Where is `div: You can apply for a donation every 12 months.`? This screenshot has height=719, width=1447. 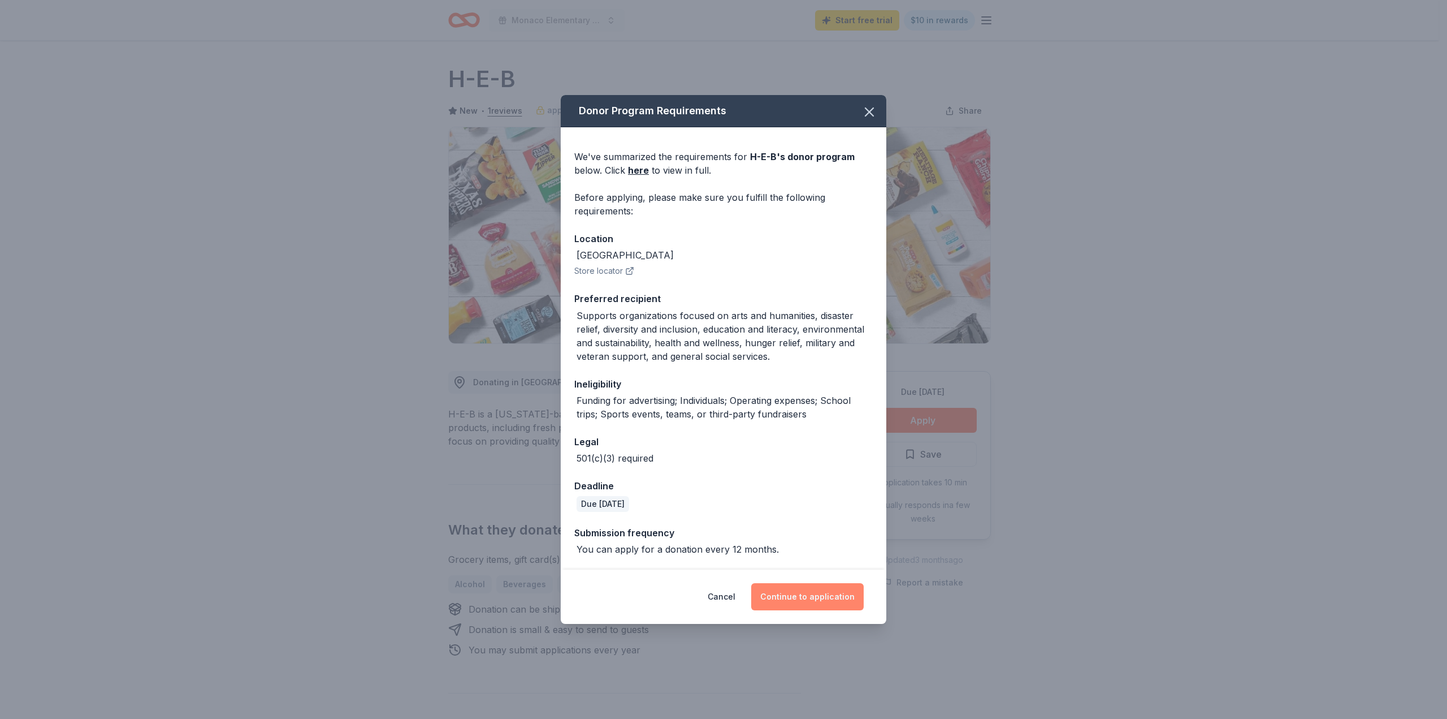 div: You can apply for a donation every 12 months. is located at coordinates (678, 549).